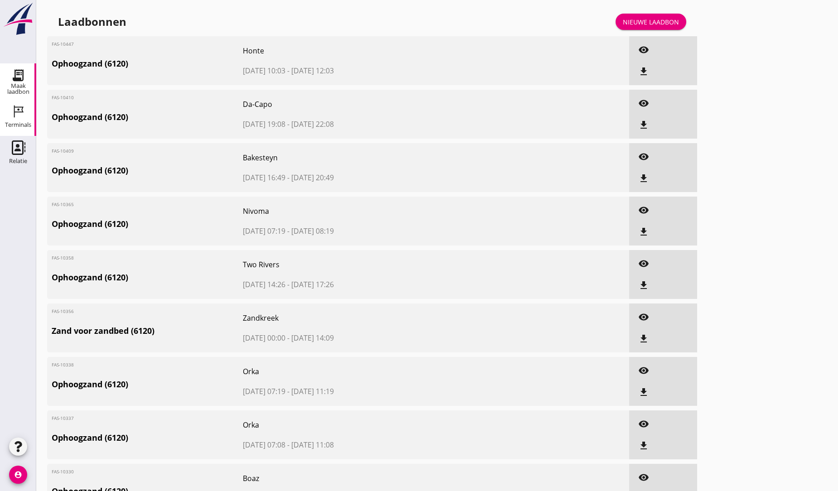 Image resolution: width=838 pixels, height=491 pixels. What do you see at coordinates (362, 211) in the screenshot?
I see `span: Nivoma` at bounding box center [362, 211].